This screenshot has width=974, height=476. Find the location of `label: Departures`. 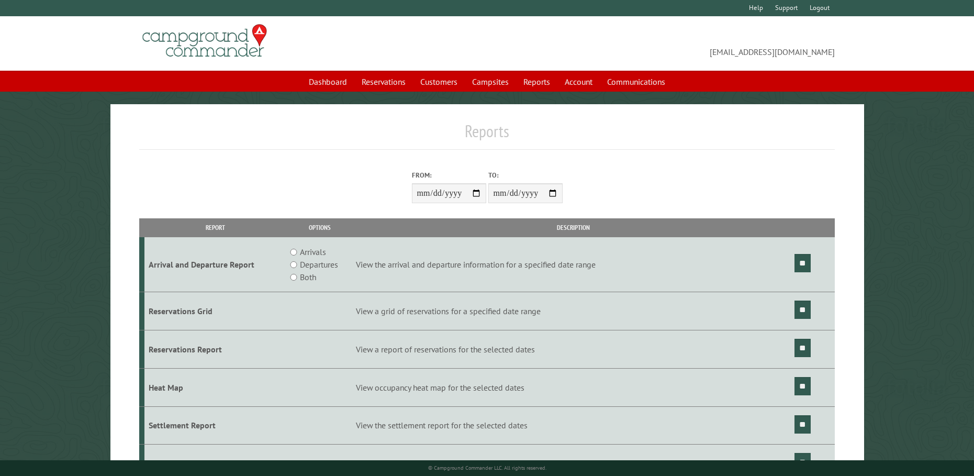

label: Departures is located at coordinates (319, 264).